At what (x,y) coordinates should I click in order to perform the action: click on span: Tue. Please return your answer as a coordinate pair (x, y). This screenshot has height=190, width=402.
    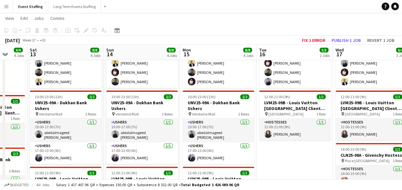
    Looking at the image, I should click on (263, 50).